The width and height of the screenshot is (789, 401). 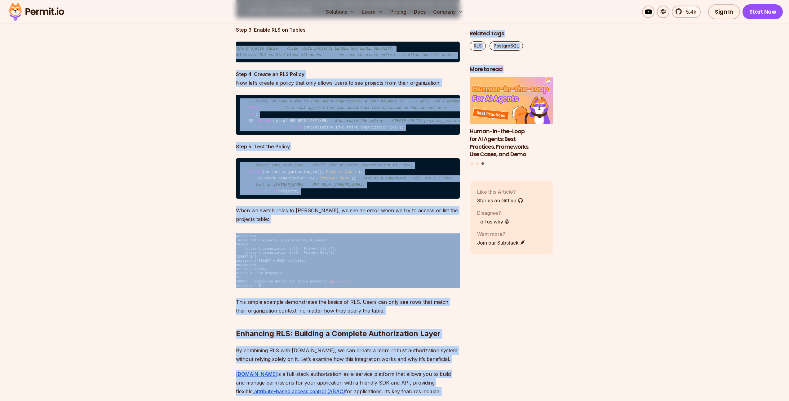 What do you see at coordinates (763, 12) in the screenshot?
I see `a: Start Now` at bounding box center [763, 12].